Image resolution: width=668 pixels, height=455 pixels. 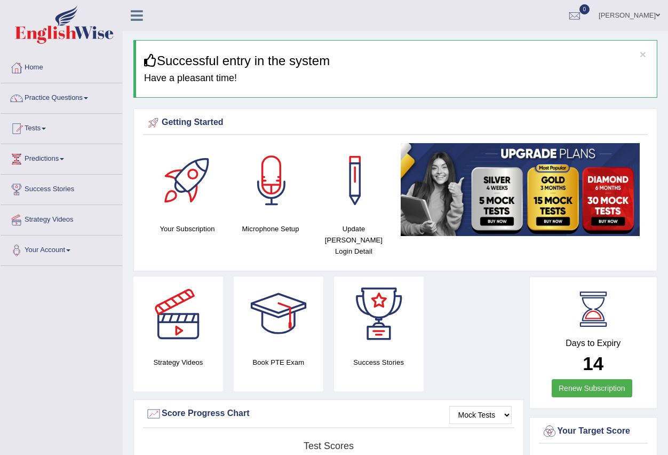 What do you see at coordinates (61, 218) in the screenshot?
I see `a: Strategy Videos` at bounding box center [61, 218].